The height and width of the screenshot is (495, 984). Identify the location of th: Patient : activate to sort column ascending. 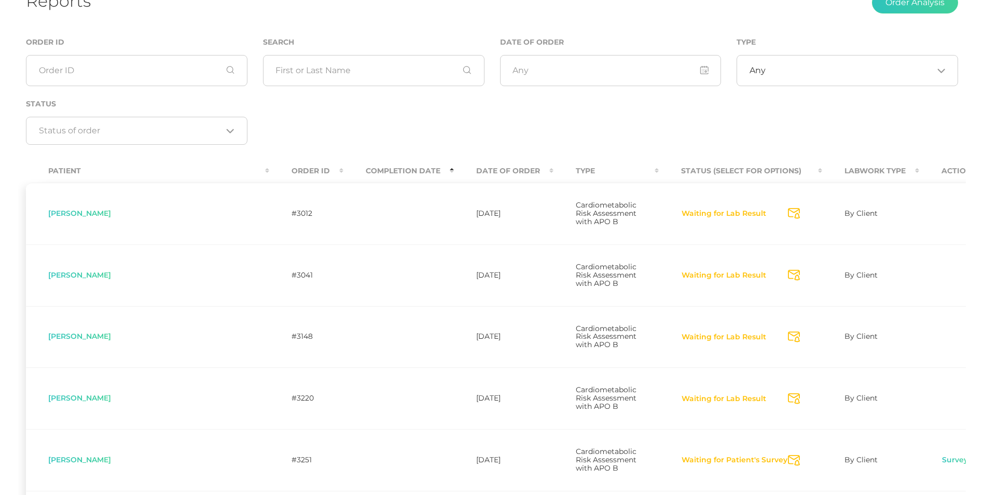
(147, 171).